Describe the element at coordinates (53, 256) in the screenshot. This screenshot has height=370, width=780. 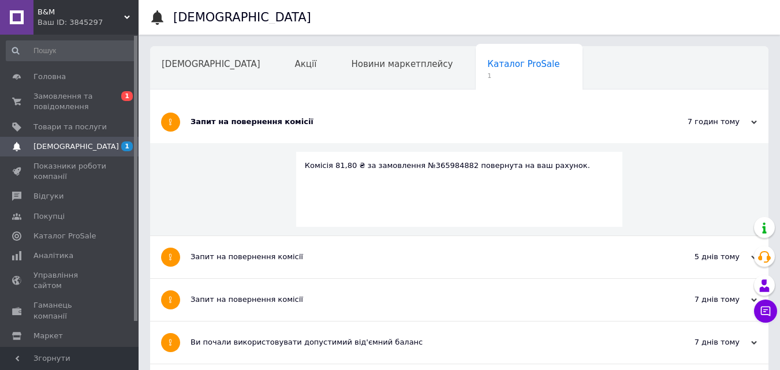
I see `span: Аналітика` at that location.